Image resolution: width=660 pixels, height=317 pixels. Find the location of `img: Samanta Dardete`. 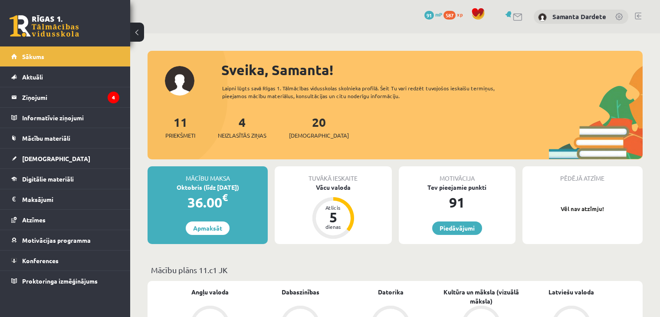

img: Samanta Dardete is located at coordinates (542, 17).